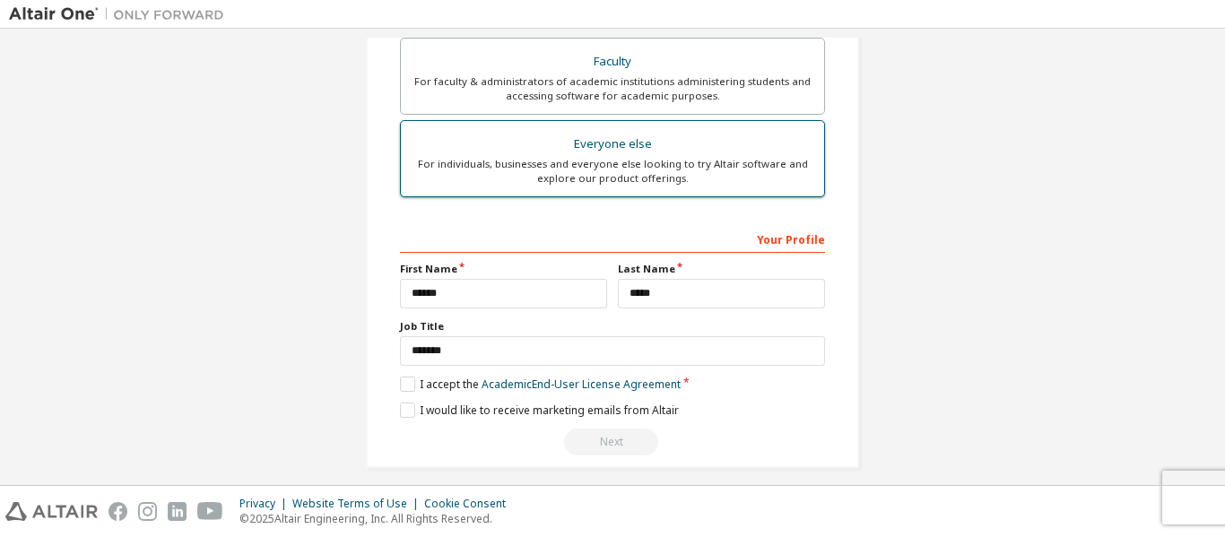 The height and width of the screenshot is (537, 1225). I want to click on img: Altair One, so click(121, 14).